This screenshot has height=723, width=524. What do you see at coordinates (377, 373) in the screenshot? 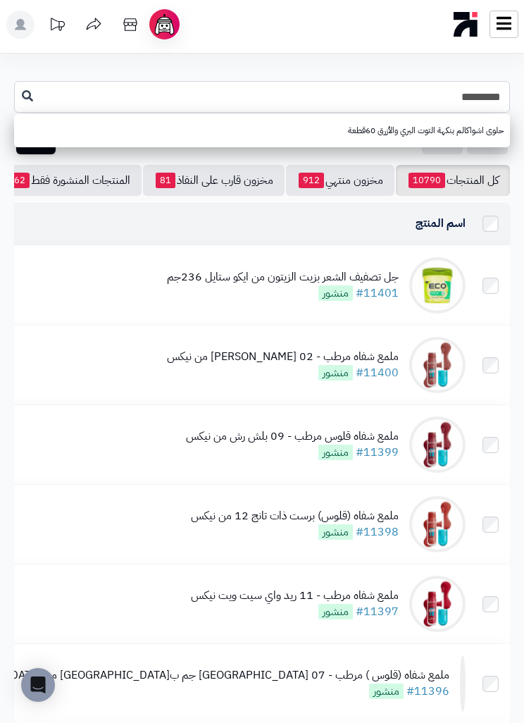
I see `a: #11400` at bounding box center [377, 373].